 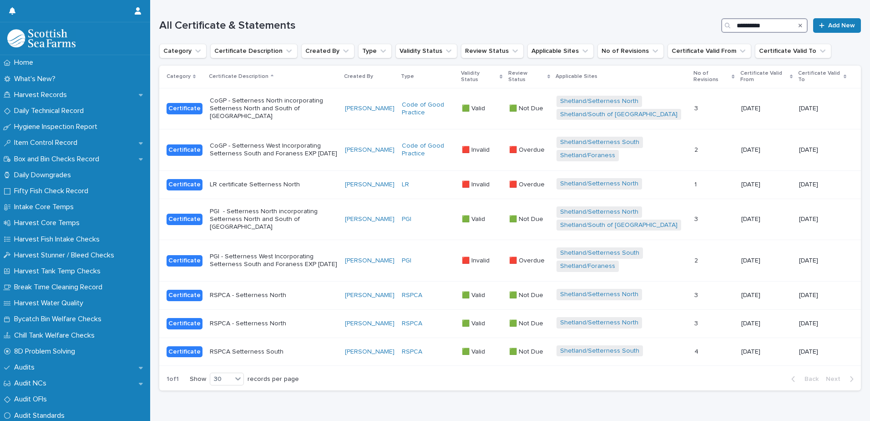 What do you see at coordinates (36, 79) in the screenshot?
I see `p: What's New?` at bounding box center [36, 79].